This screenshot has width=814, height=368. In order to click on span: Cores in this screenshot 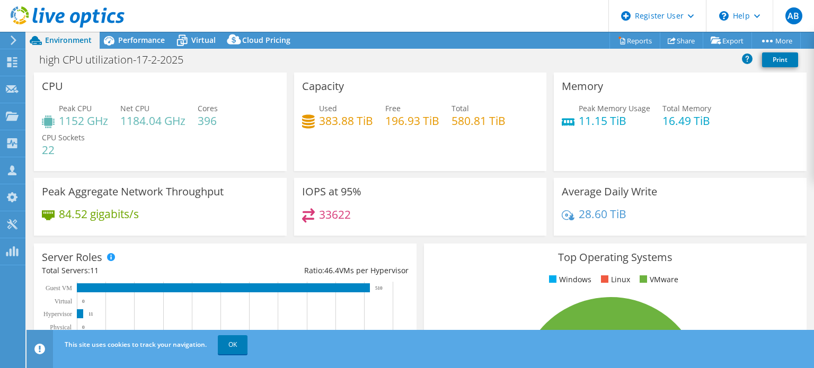, I will do `click(208, 108)`.